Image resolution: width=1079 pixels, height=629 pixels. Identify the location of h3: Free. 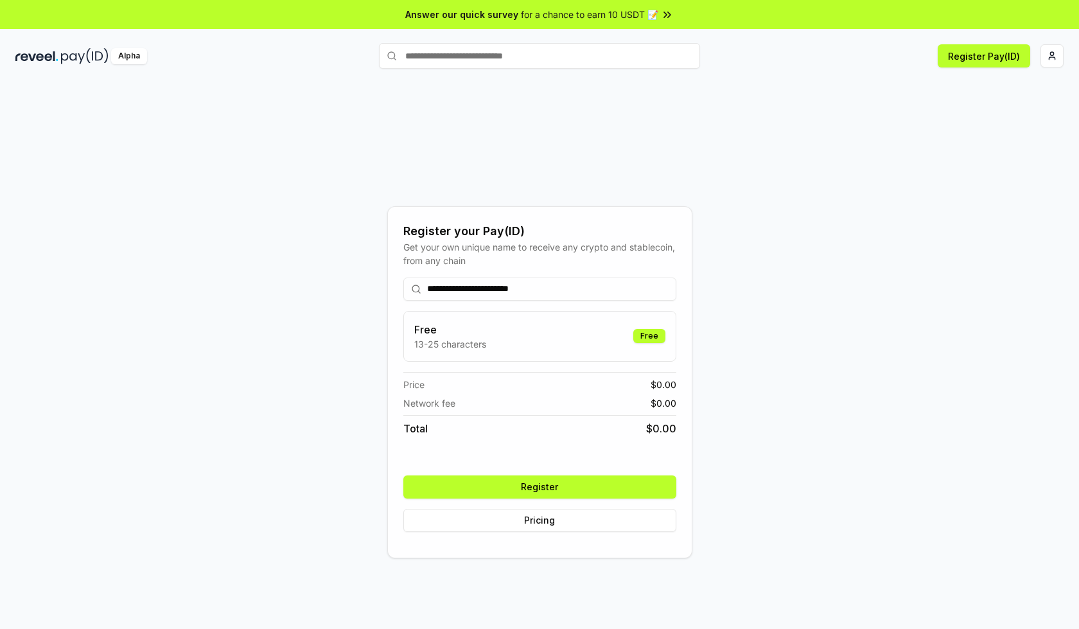
(450, 329).